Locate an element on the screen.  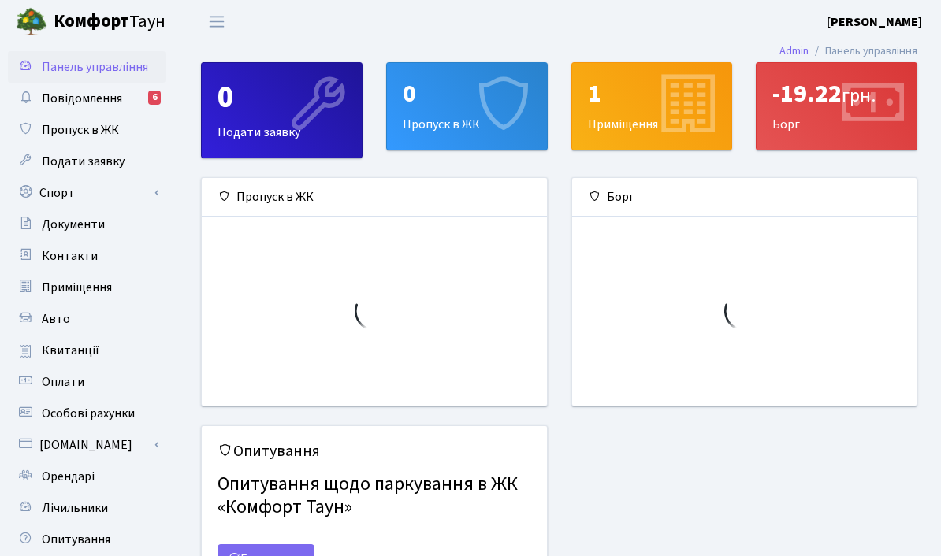
a: Повідомлення6 is located at coordinates (87, 99).